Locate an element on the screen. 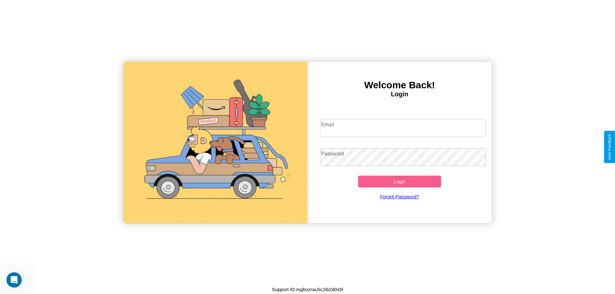 The image size is (615, 294). h3: Welcome Back! is located at coordinates (399, 85).